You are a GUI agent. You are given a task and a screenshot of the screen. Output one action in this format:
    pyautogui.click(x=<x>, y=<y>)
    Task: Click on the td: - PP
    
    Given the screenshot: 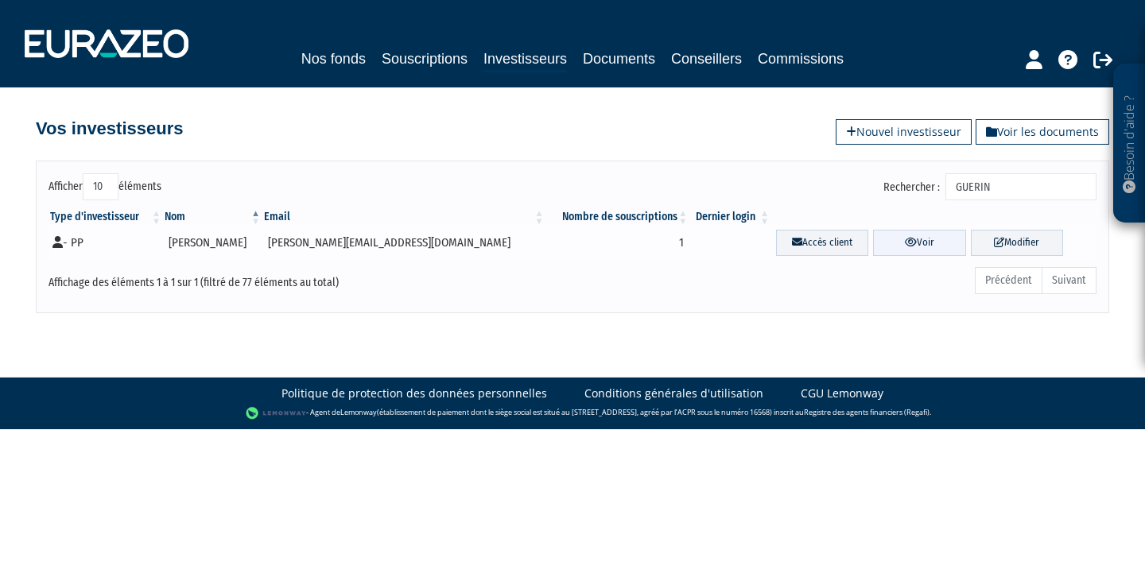 What is the action you would take?
    pyautogui.click(x=106, y=243)
    